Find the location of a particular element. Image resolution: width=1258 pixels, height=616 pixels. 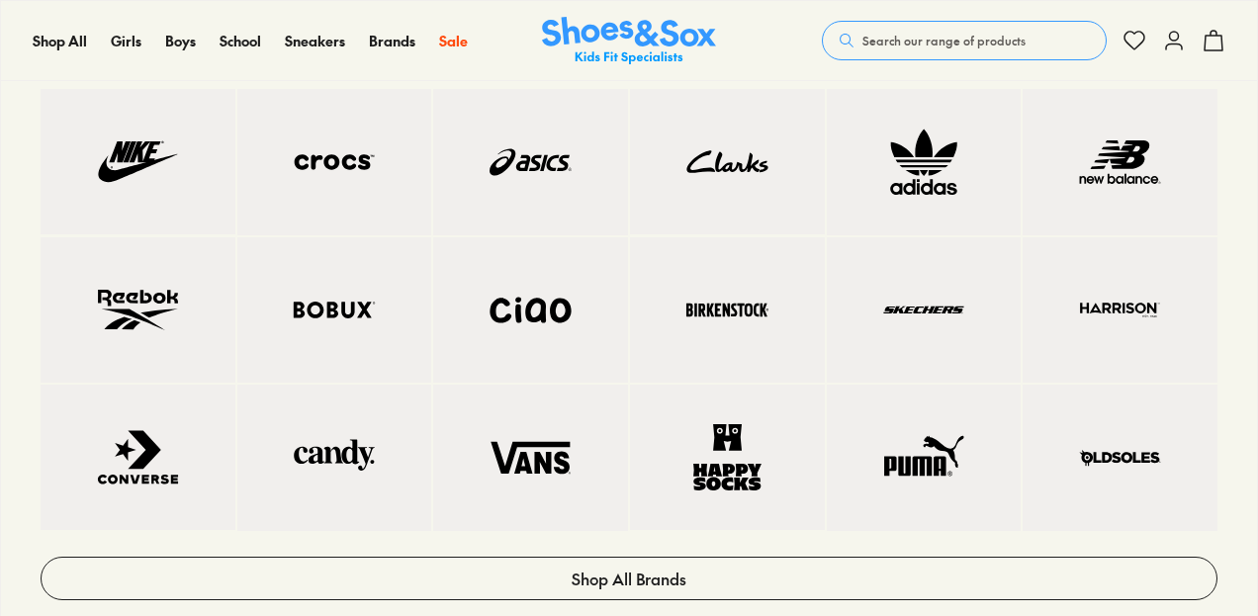

a: School is located at coordinates (240, 41).